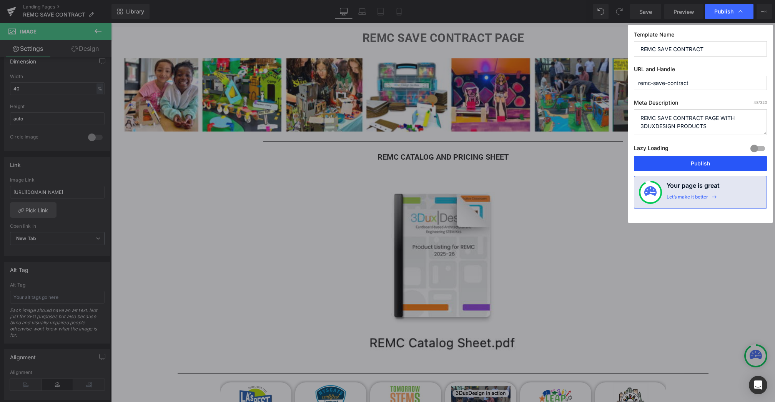 The height and width of the screenshot is (402, 775). What do you see at coordinates (651, 149) in the screenshot?
I see `label: Lazy Loading` at bounding box center [651, 149].